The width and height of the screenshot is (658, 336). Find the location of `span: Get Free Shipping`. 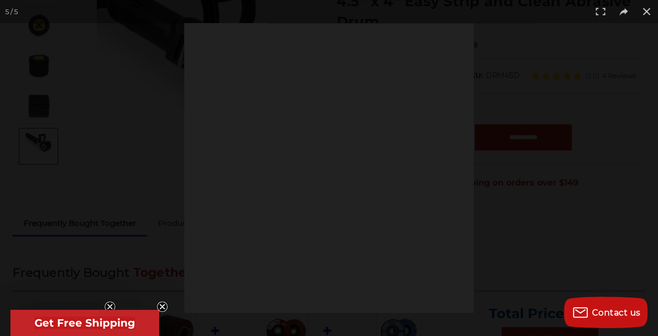

span: Get Free Shipping is located at coordinates (85, 323).